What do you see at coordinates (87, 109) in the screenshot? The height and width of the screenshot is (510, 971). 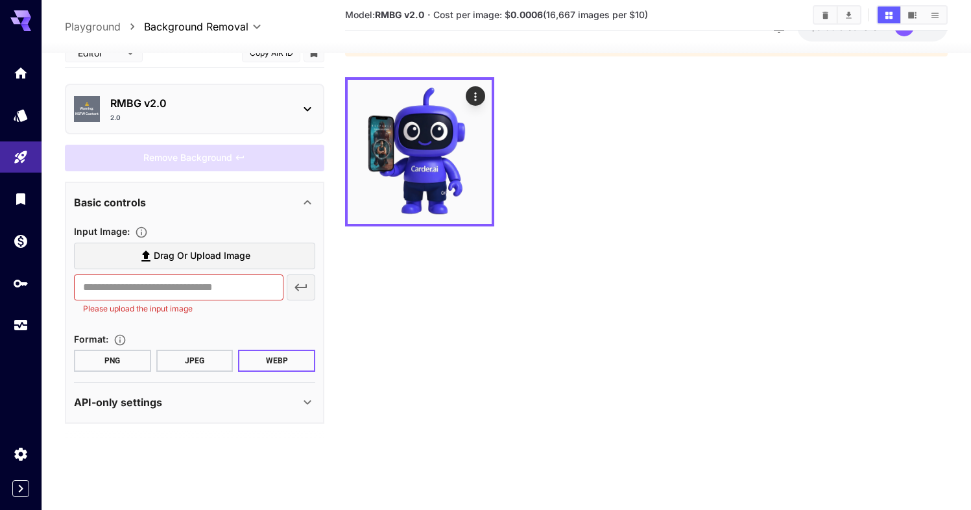 I see `span: Warning:` at bounding box center [87, 109].